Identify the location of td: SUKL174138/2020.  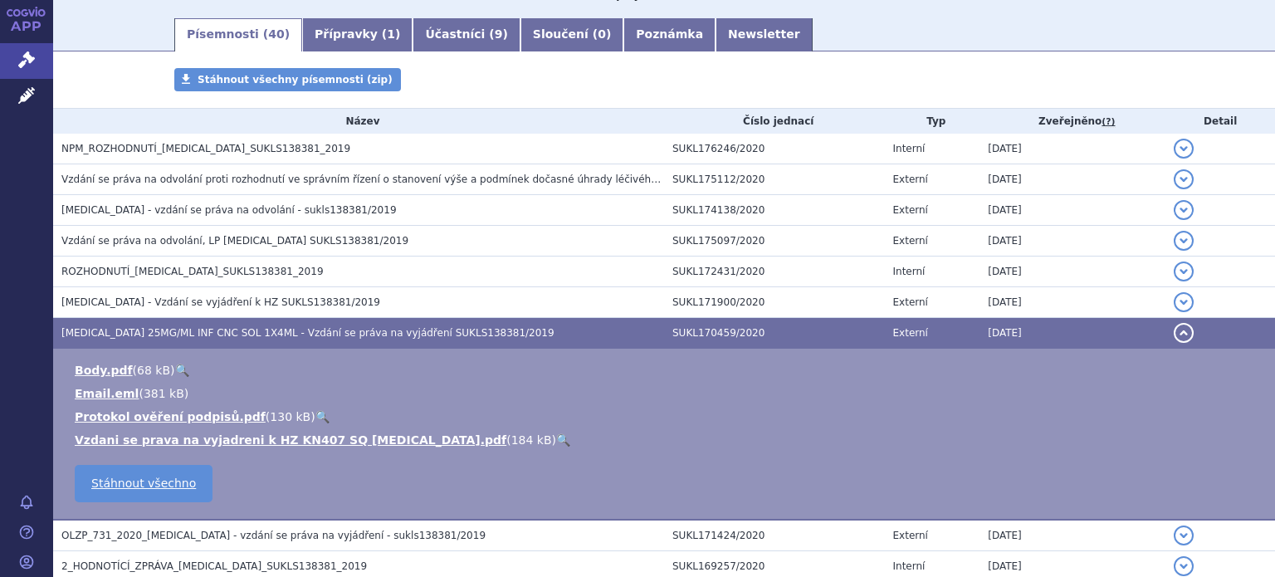
(775, 210).